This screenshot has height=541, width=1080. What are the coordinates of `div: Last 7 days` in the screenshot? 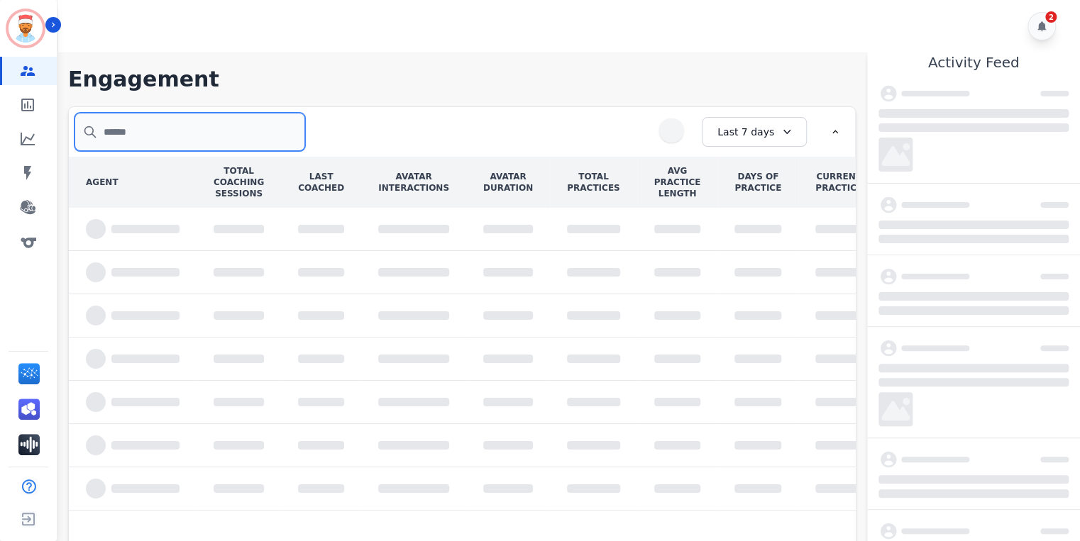 It's located at (754, 132).